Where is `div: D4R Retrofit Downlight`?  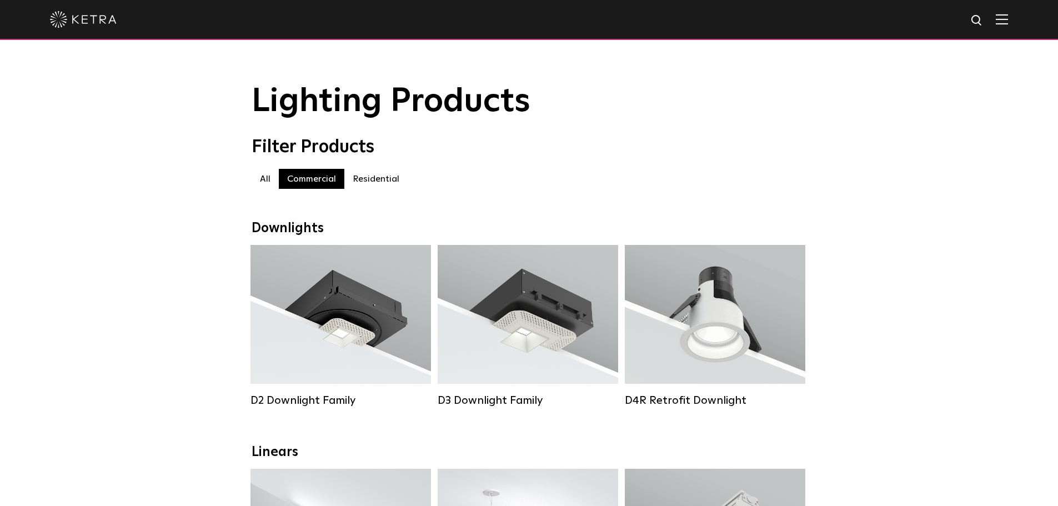
div: D4R Retrofit Downlight is located at coordinates (715, 401).